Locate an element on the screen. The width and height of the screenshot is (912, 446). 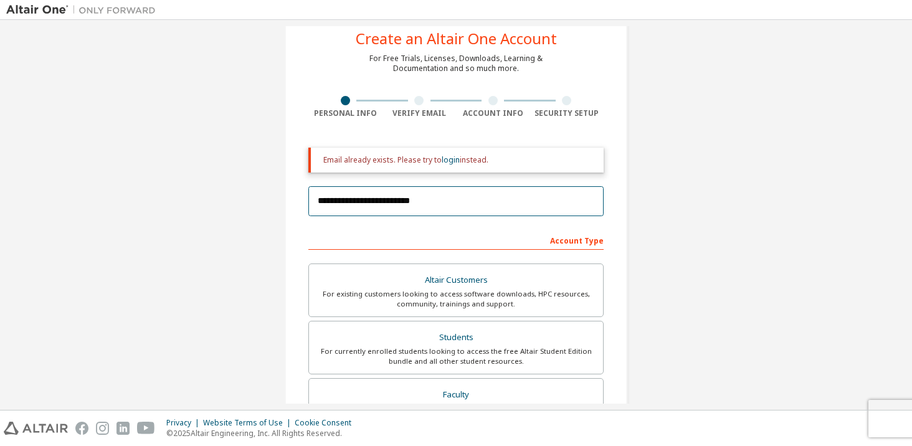
div: Account Type is located at coordinates (456, 240).